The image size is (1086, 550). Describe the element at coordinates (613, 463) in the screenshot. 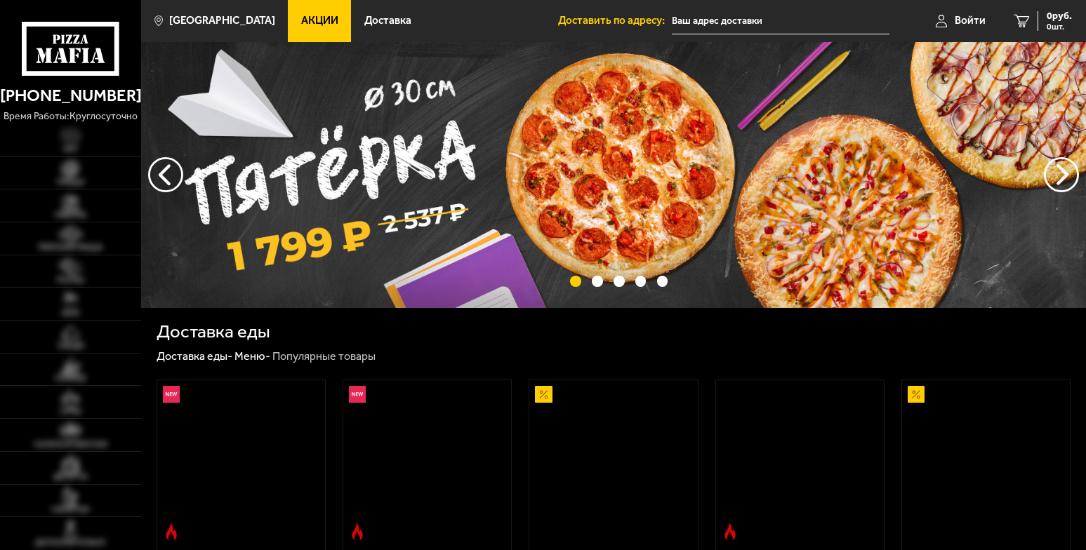

I see `a: АкционныйАль-Шам 25 см (тонкое тесто)` at that location.